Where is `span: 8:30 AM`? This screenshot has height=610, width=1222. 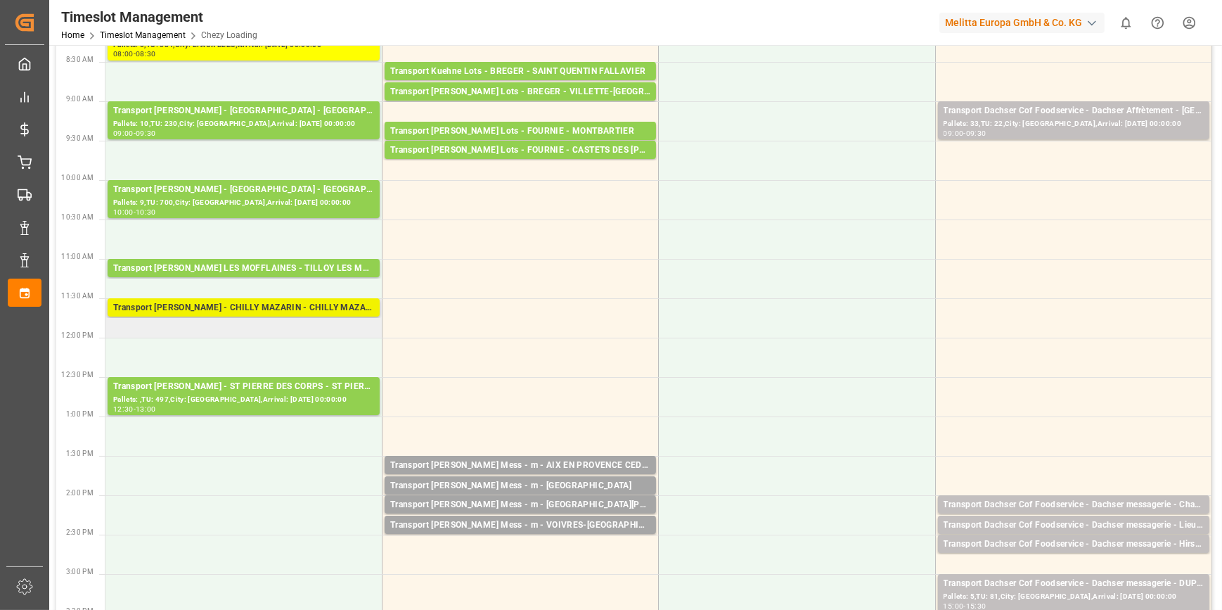
span: 8:30 AM is located at coordinates (79, 59).